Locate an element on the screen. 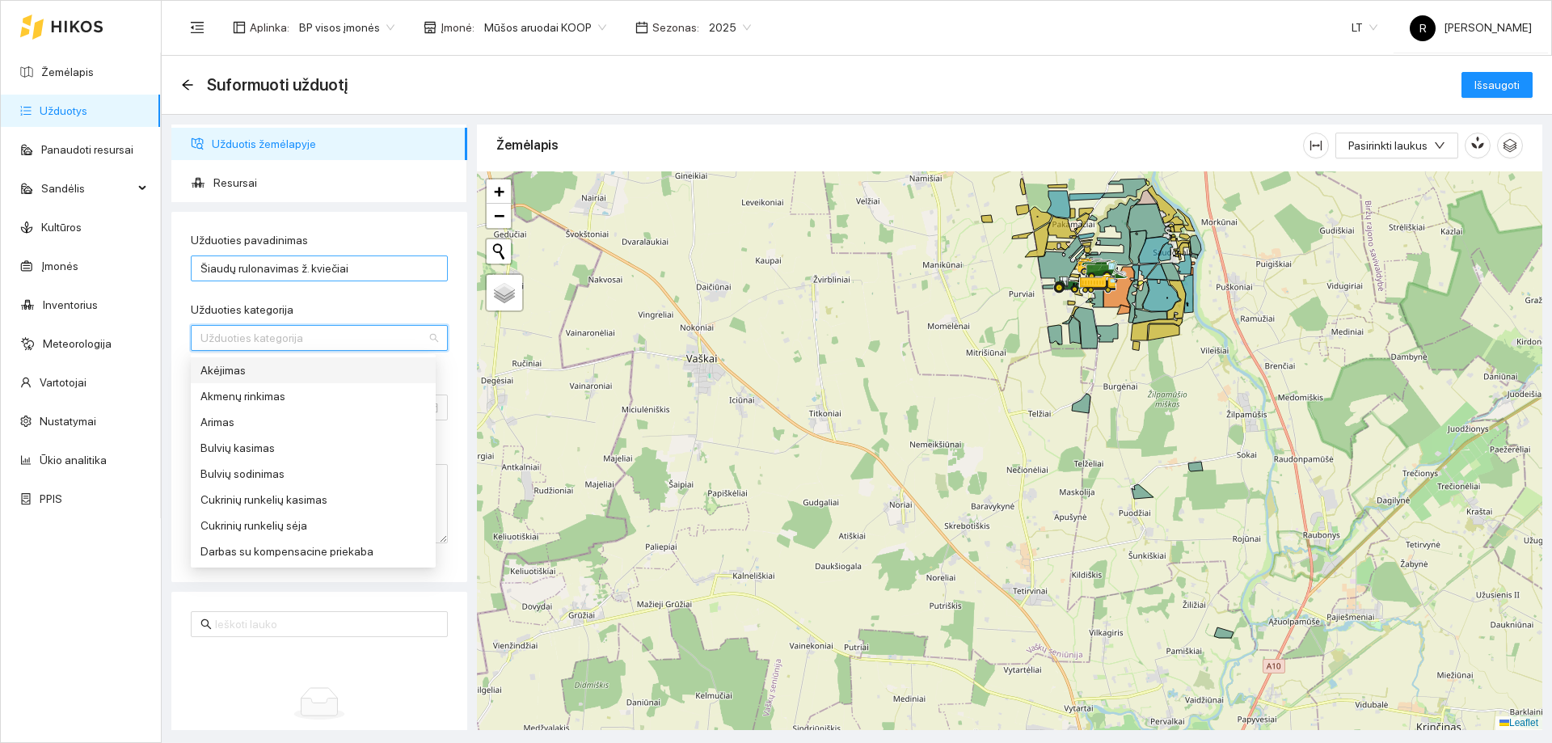 The height and width of the screenshot is (743, 1552). a: Leaflet is located at coordinates (1519, 723).